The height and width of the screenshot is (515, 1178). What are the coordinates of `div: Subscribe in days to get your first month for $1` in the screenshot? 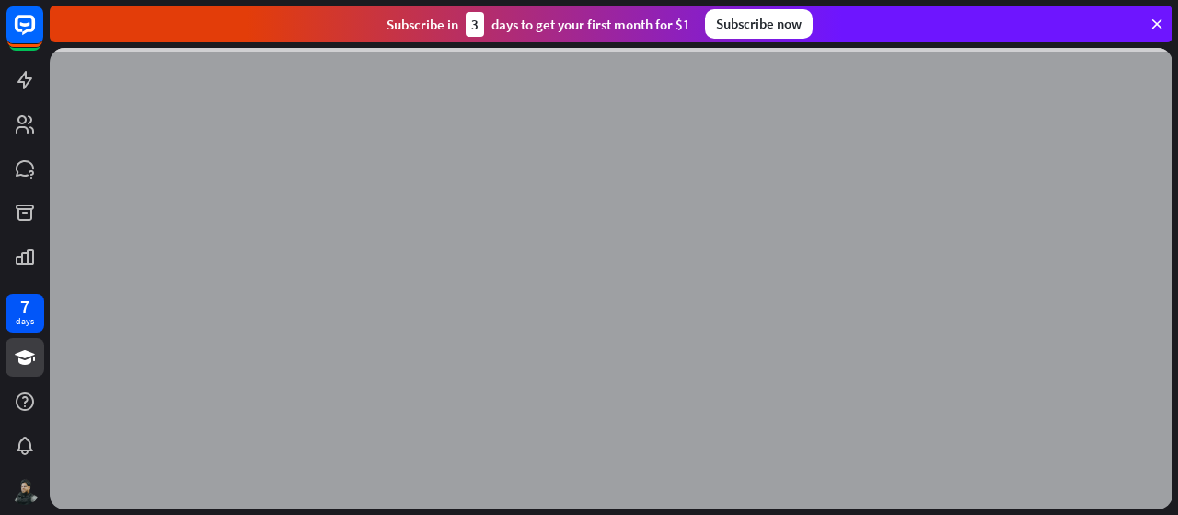 It's located at (539, 24).